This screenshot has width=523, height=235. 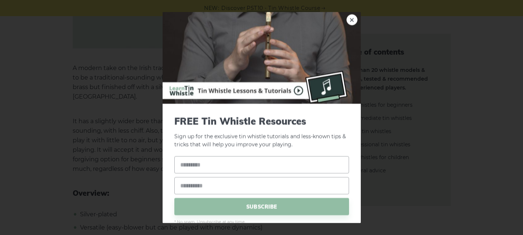 What do you see at coordinates (262, 132) in the screenshot?
I see `p: Sign up for the exclusive tin whistle tutorials and less-known tips & tricks that will help you i...` at bounding box center [262, 132].